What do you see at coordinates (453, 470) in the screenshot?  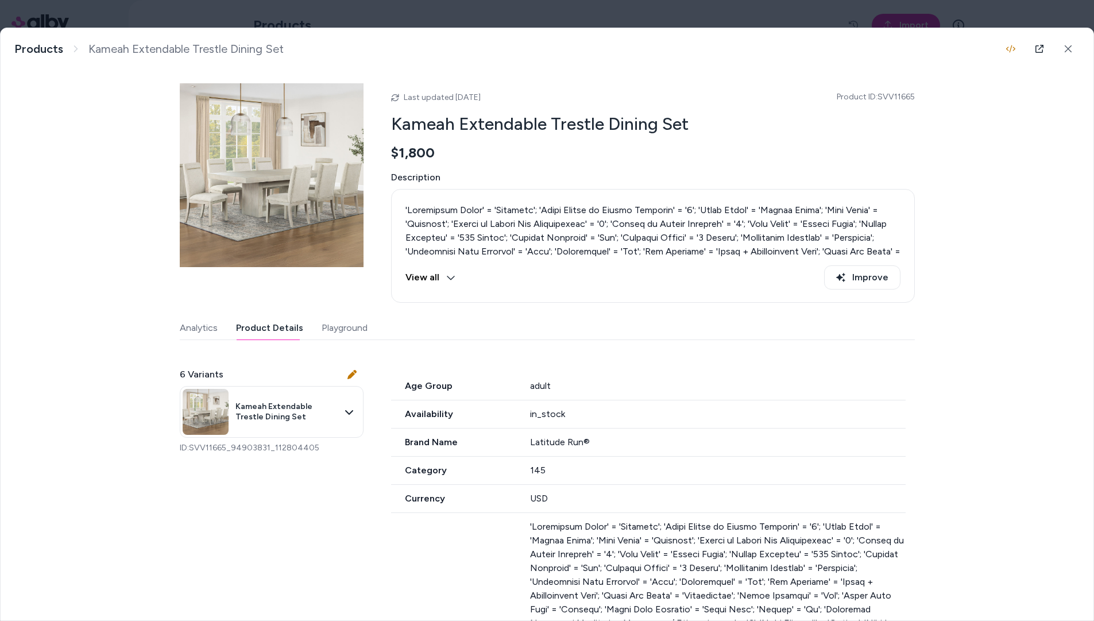 I see `span: Category` at bounding box center [453, 470].